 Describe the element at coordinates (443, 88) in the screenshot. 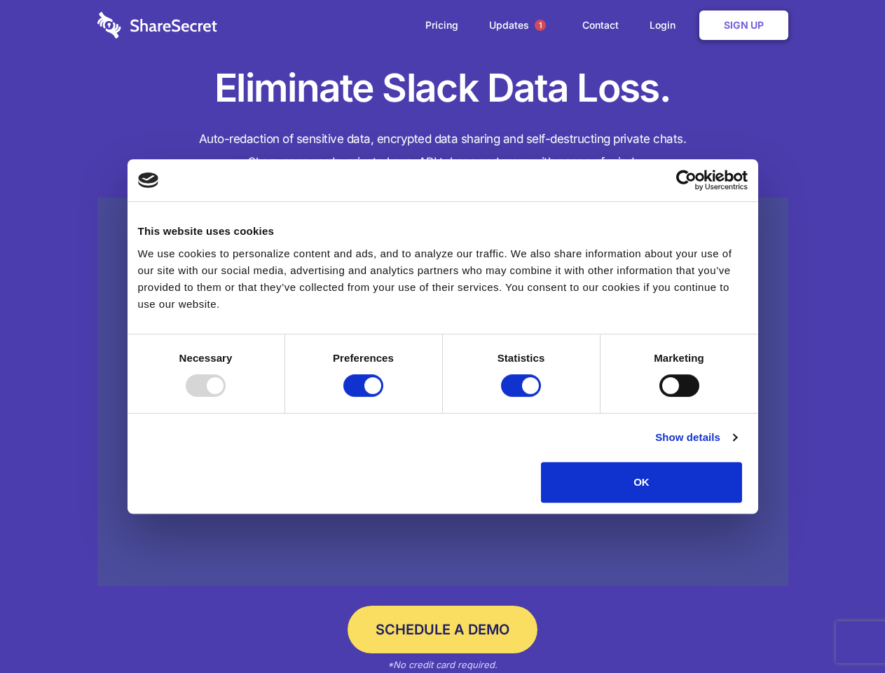

I see `h1: Eliminate Slack Data Loss.` at that location.